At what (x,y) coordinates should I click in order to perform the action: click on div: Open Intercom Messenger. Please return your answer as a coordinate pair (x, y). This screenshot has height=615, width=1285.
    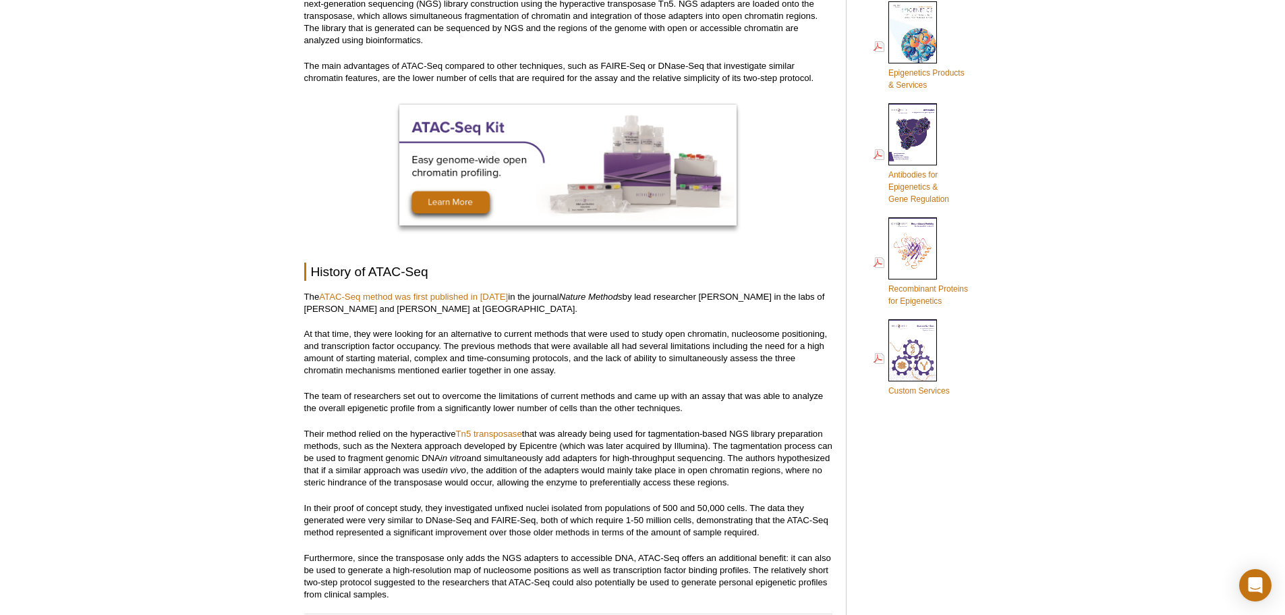
    Looking at the image, I should click on (1256, 585).